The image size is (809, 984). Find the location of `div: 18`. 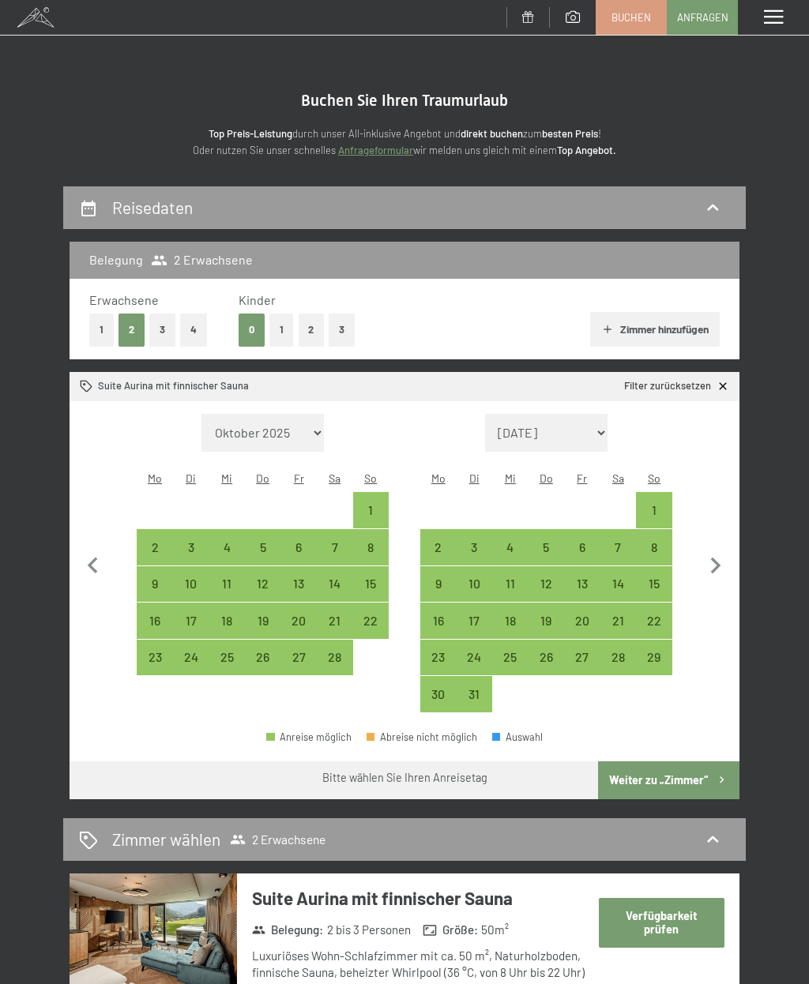

div: 18 is located at coordinates (510, 631).